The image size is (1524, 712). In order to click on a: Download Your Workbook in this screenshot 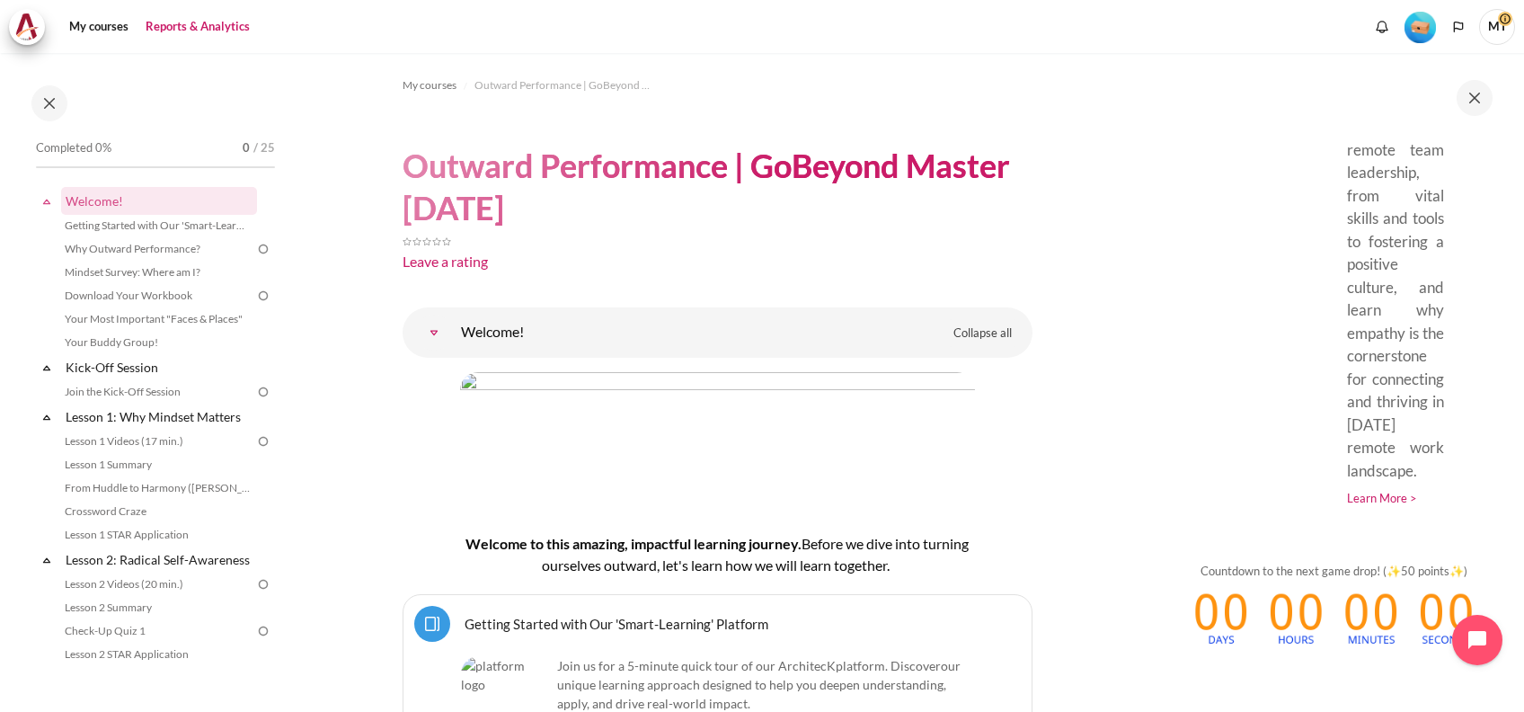, I will do `click(157, 296)`.